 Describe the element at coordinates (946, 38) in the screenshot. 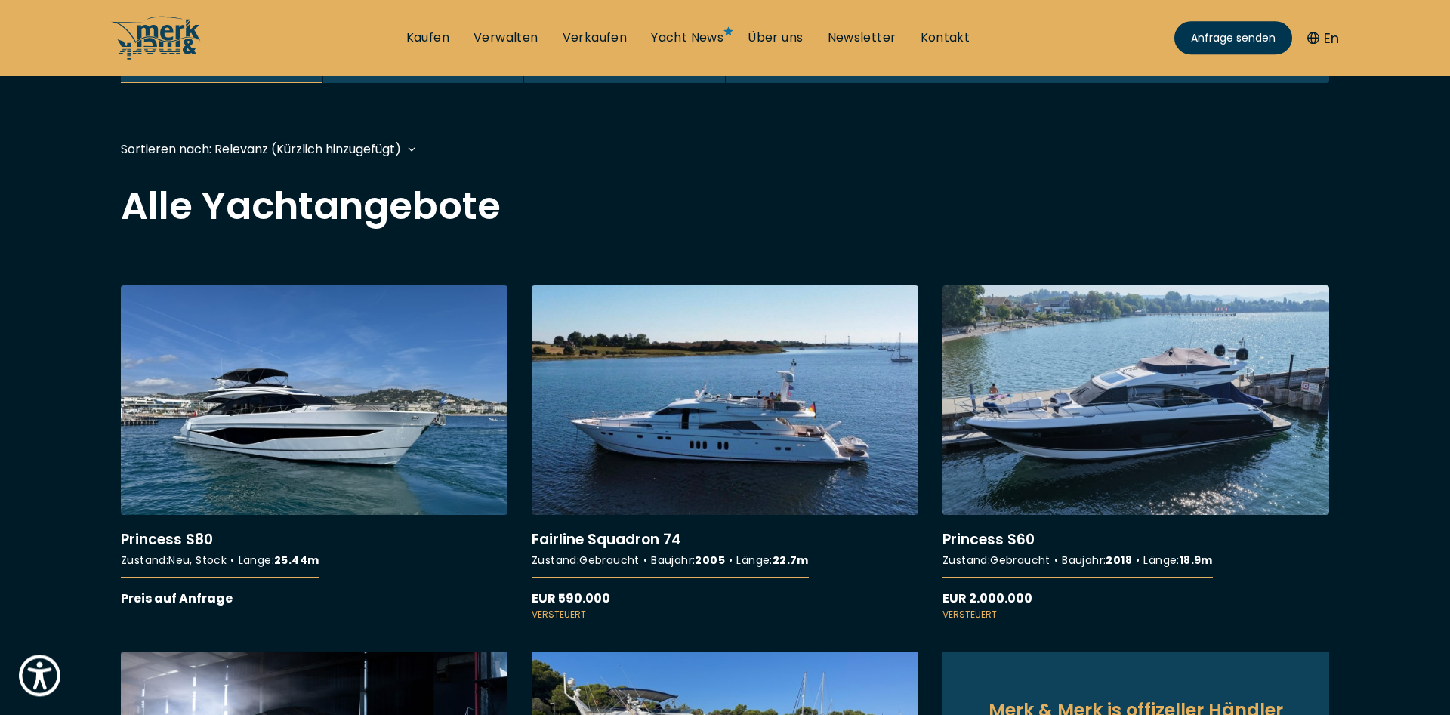

I see `a: Kontakt` at that location.